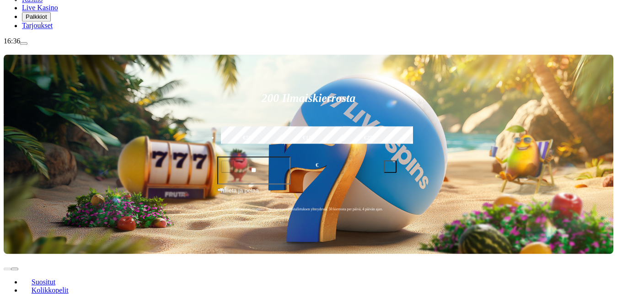 This screenshot has width=617, height=294. I want to click on a: Tarjoukset, so click(37, 25).